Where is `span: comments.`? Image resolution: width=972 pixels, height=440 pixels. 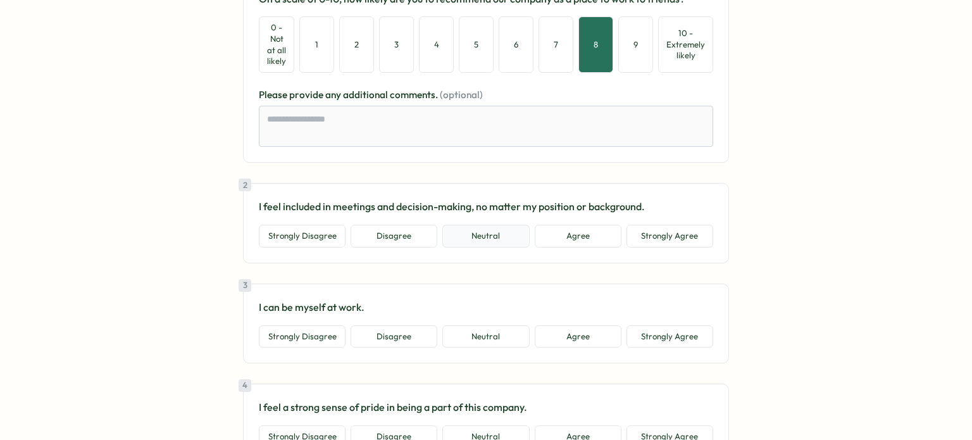 span: comments. is located at coordinates (414, 94).